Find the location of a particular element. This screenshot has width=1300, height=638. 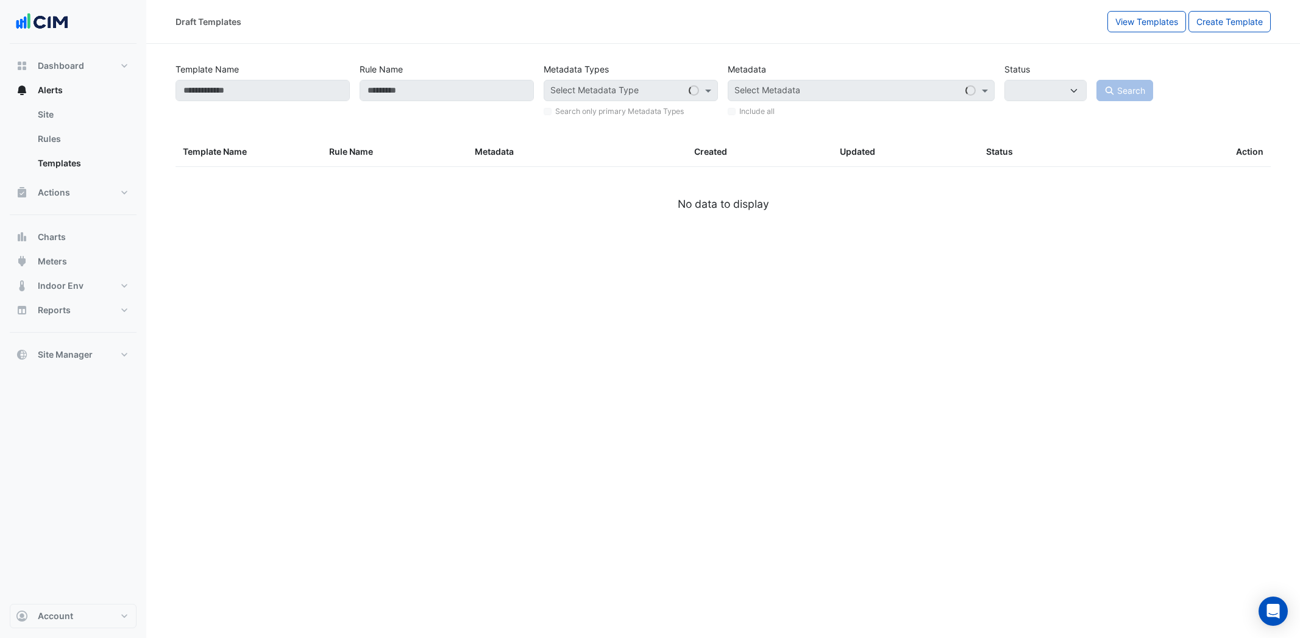

div: Select Metadata Type is located at coordinates (594, 91).